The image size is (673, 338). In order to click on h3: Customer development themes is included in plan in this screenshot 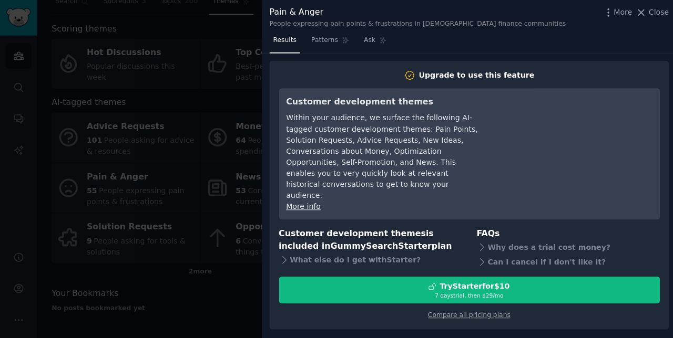, I will do `click(368, 240)`.